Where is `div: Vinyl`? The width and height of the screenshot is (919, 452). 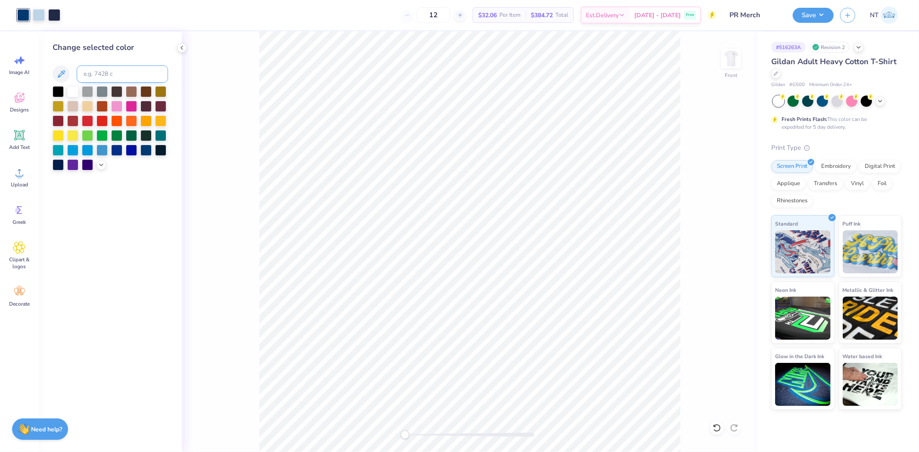
div: Vinyl is located at coordinates (857, 184).